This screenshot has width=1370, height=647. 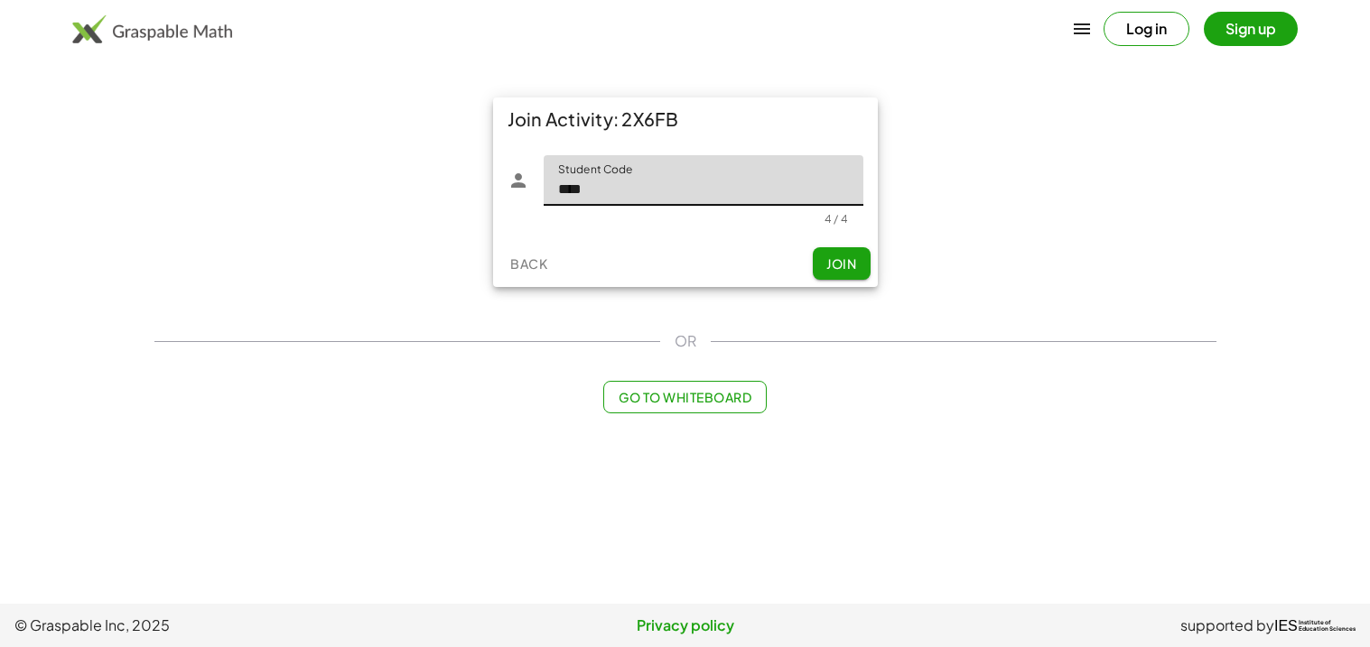 I want to click on button: Go to Whiteboard, so click(x=684, y=397).